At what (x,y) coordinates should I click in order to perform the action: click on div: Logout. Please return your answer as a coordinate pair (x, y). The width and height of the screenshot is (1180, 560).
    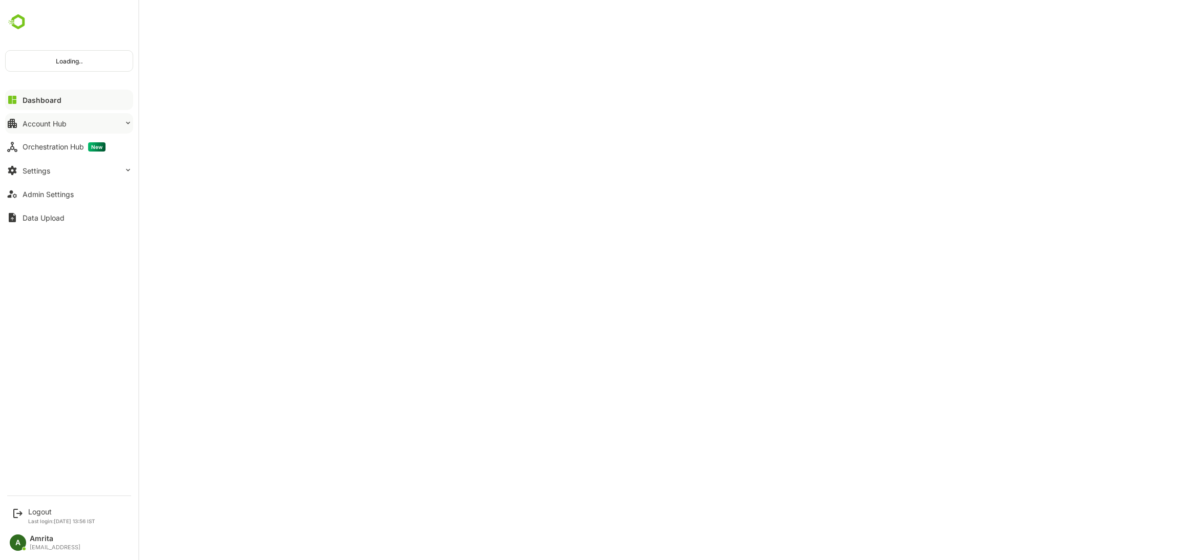
    Looking at the image, I should click on (61, 512).